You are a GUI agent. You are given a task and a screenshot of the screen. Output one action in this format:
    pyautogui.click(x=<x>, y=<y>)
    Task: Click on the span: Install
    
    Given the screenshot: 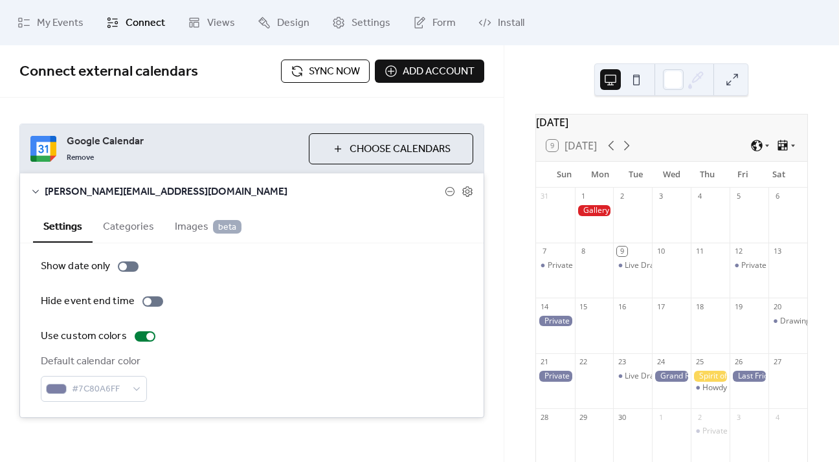 What is the action you would take?
    pyautogui.click(x=511, y=23)
    